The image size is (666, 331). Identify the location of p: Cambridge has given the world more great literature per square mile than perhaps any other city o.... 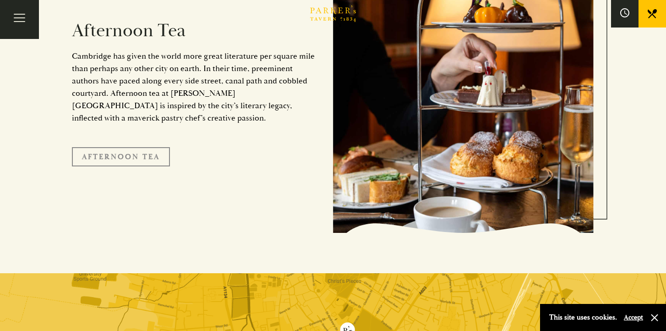
(195, 87).